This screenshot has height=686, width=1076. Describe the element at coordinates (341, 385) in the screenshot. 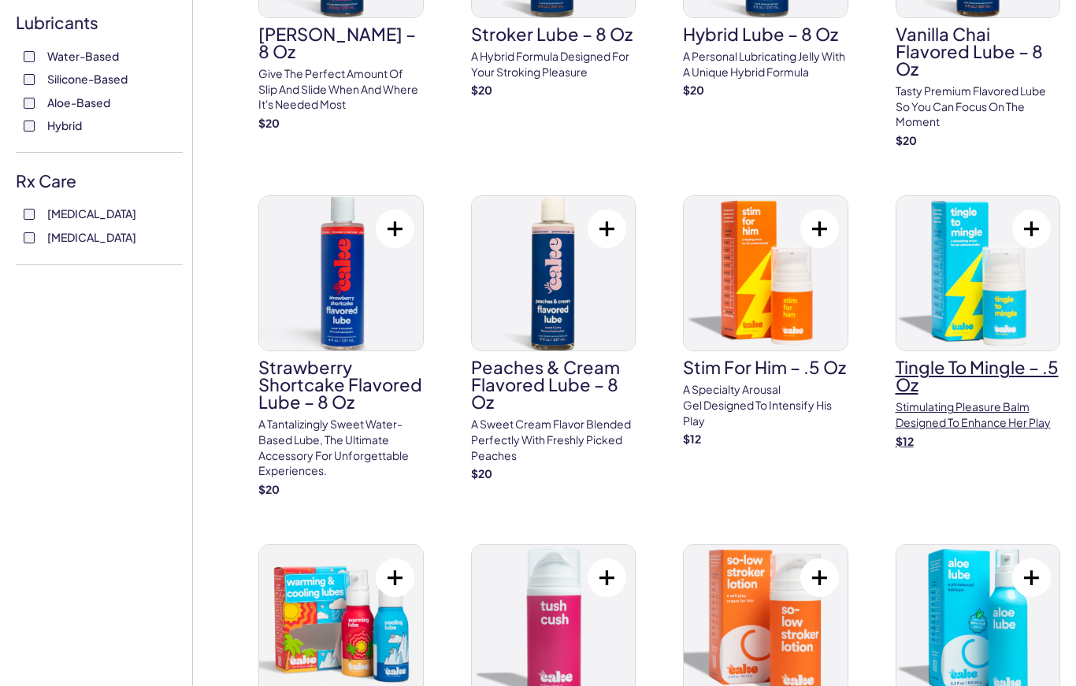

I see `h3: Strawberry Shortcake Flavored Lube – 8 oz` at that location.